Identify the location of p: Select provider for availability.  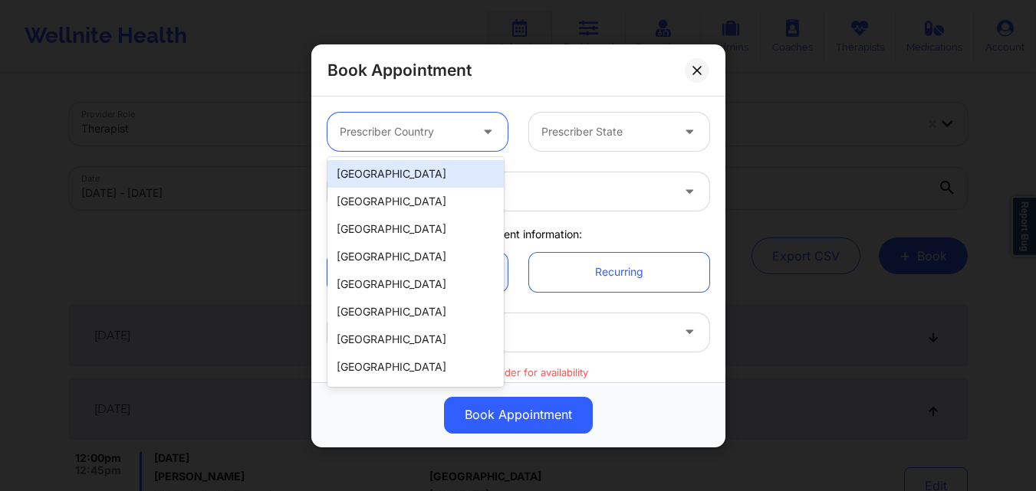
(518, 372).